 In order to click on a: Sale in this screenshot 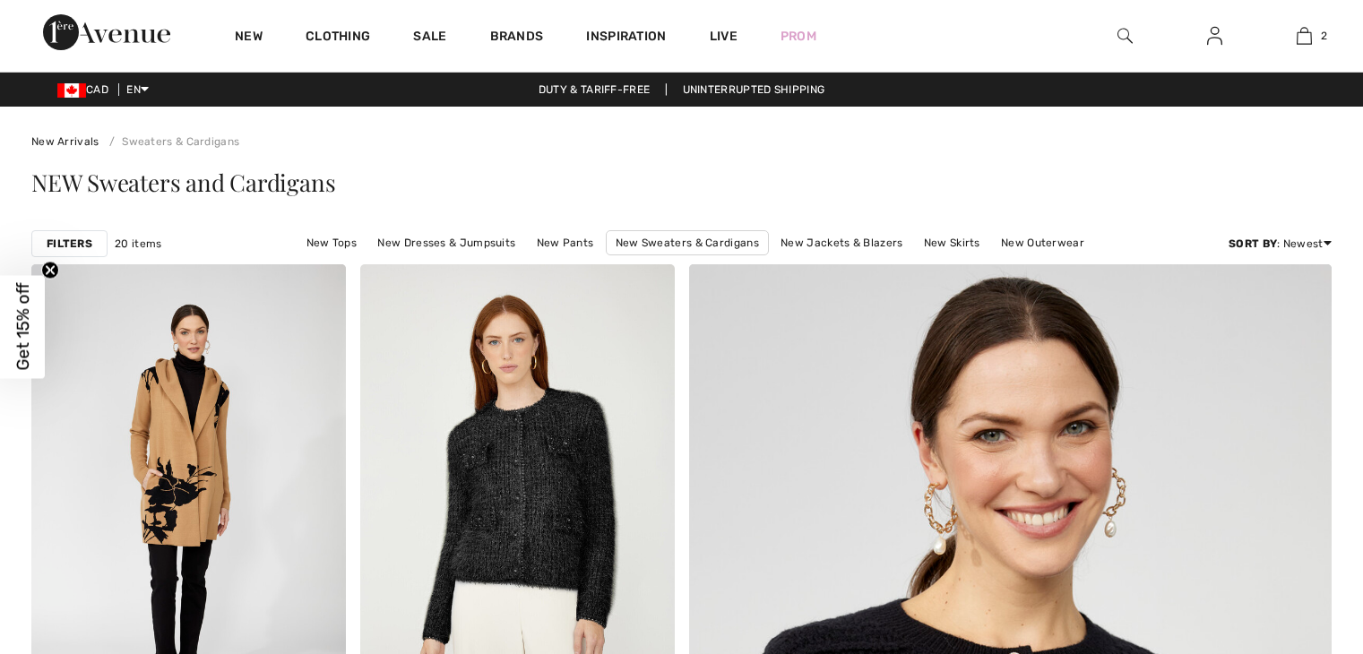, I will do `click(429, 38)`.